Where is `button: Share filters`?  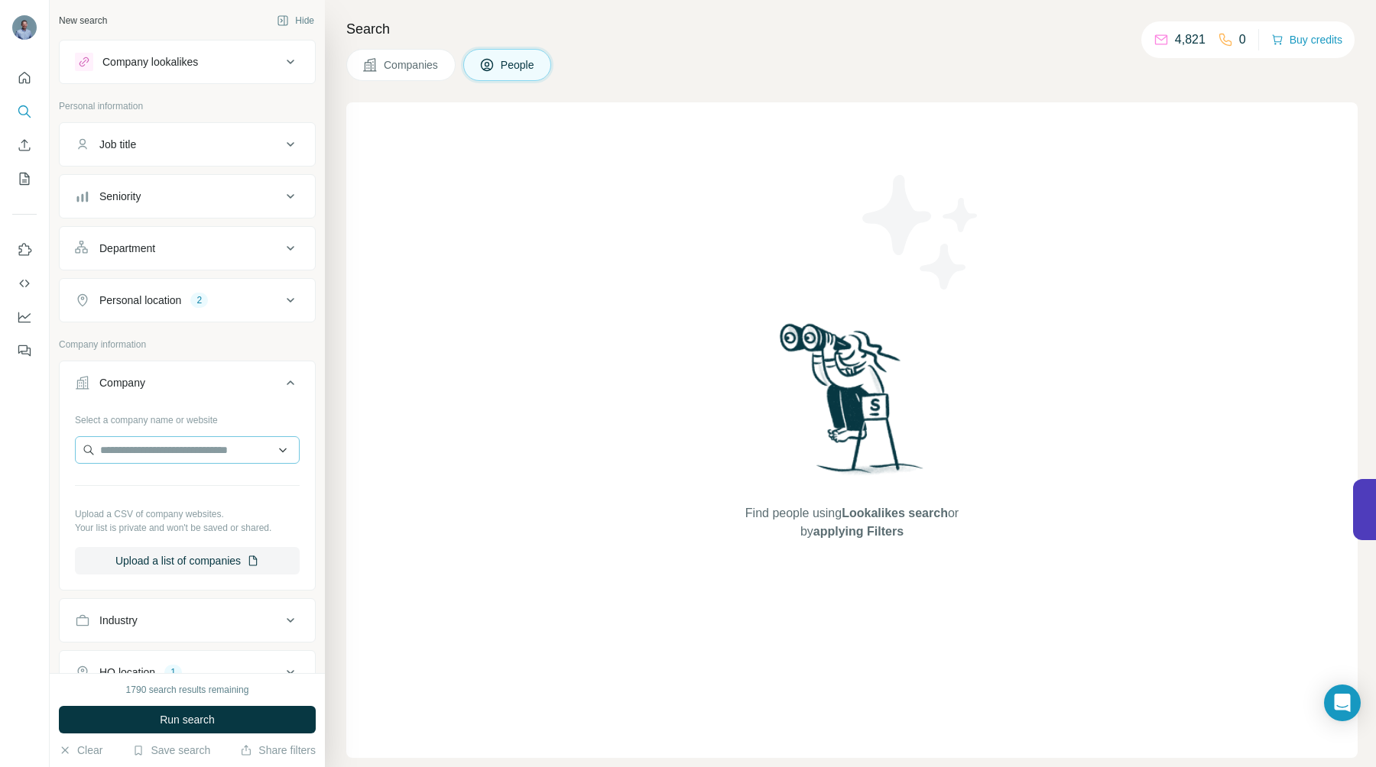 button: Share filters is located at coordinates (277, 751).